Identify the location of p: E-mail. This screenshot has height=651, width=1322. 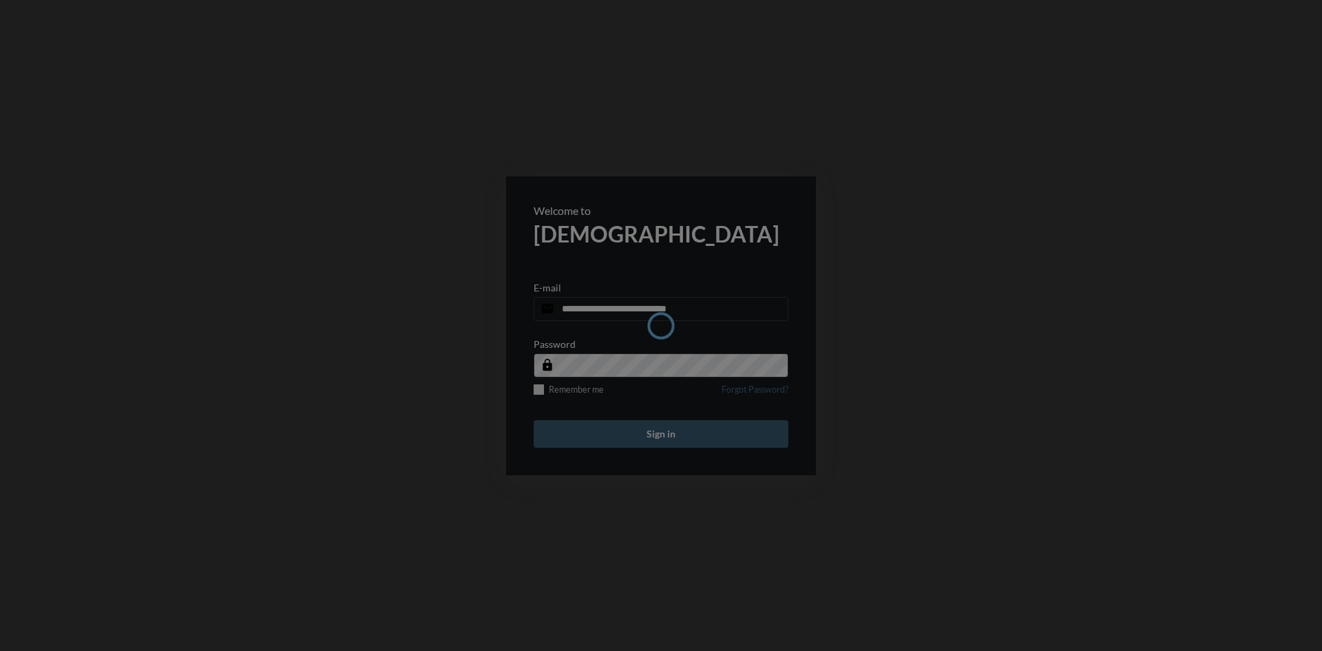
(547, 287).